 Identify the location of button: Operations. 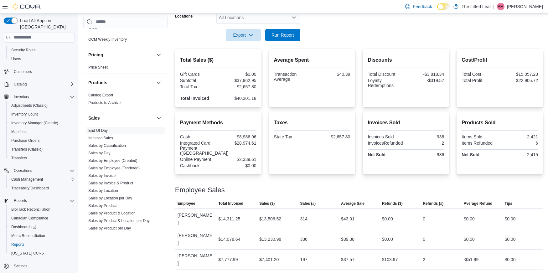
(23, 171).